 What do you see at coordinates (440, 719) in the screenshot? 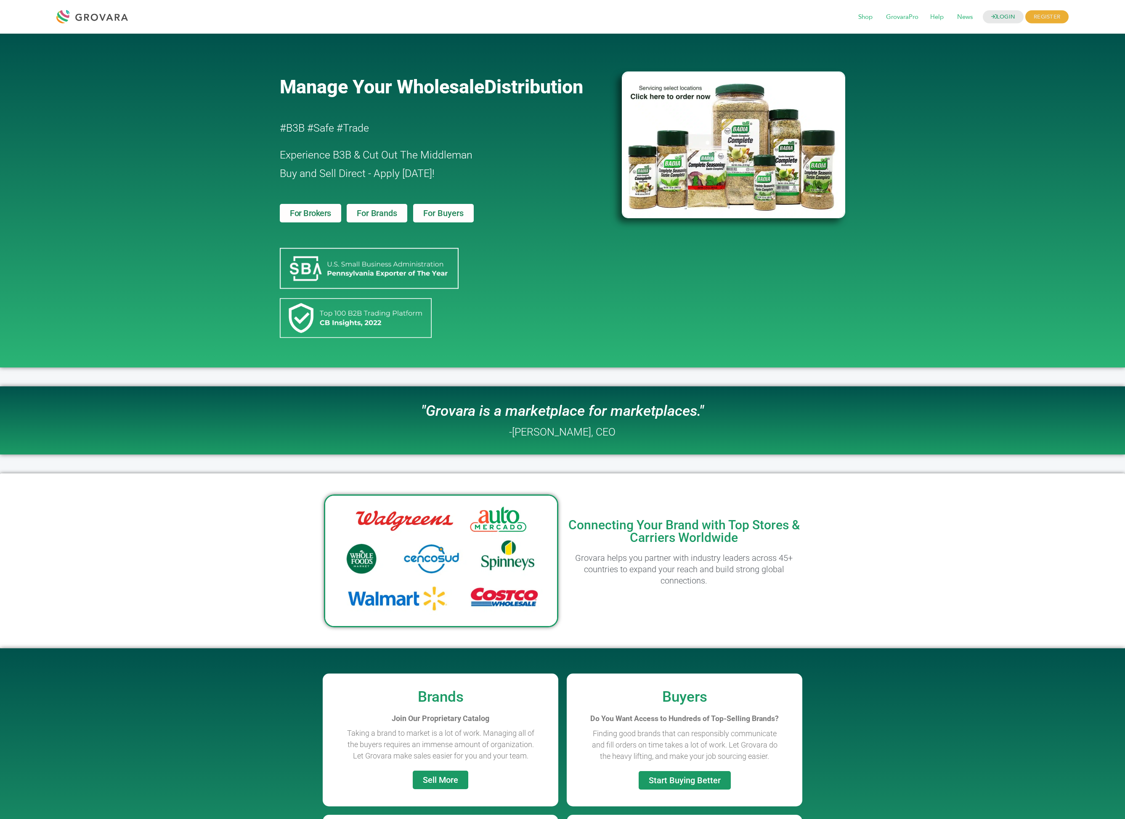
I see `b: Join Our Proprietary Catalog` at bounding box center [440, 719].